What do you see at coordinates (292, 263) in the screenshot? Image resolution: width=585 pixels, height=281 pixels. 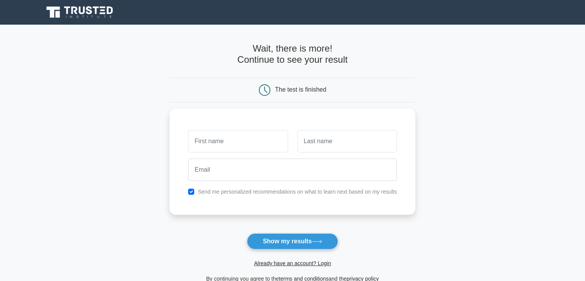 I see `a: Already have an account? Login` at bounding box center [292, 263].